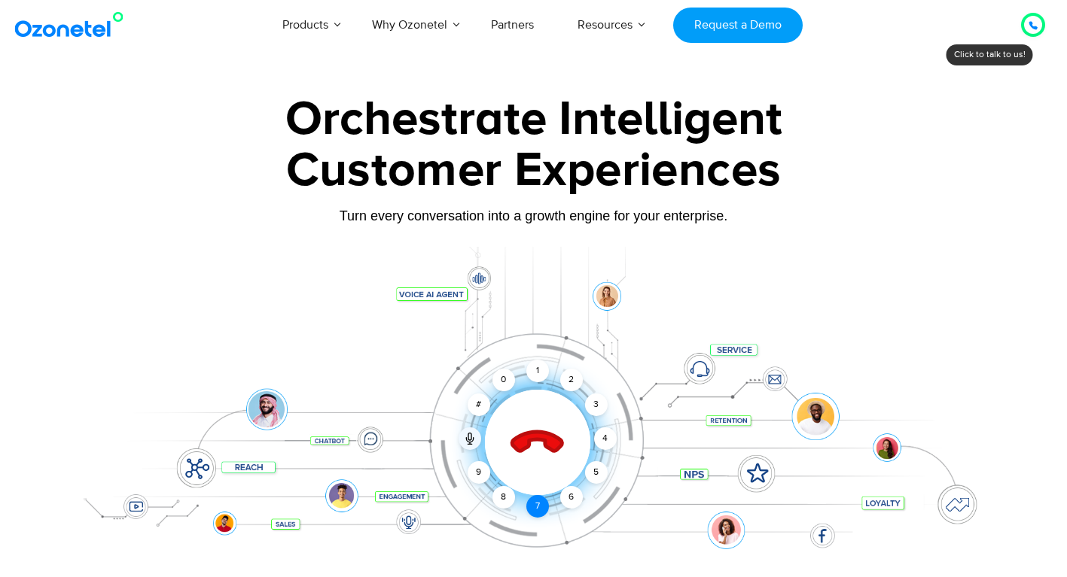 The height and width of the screenshot is (577, 1067). Describe the element at coordinates (737, 25) in the screenshot. I see `a: Request a Demo` at that location.